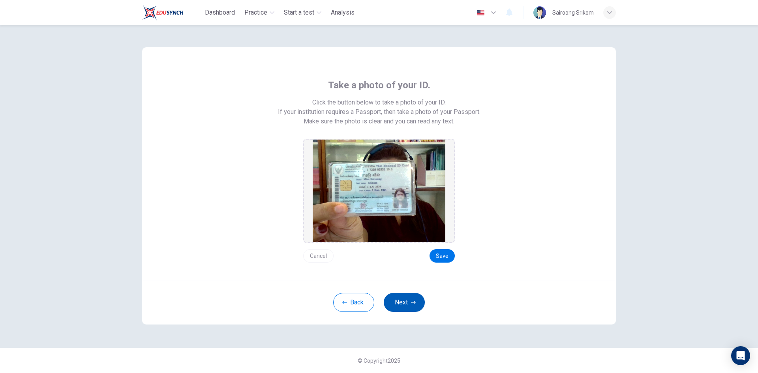 This screenshot has width=758, height=373. Describe the element at coordinates (540, 13) in the screenshot. I see `img: Profile picture` at that location.